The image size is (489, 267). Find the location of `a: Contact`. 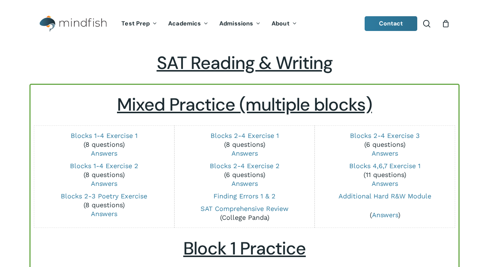

a: Contact is located at coordinates (391, 24).